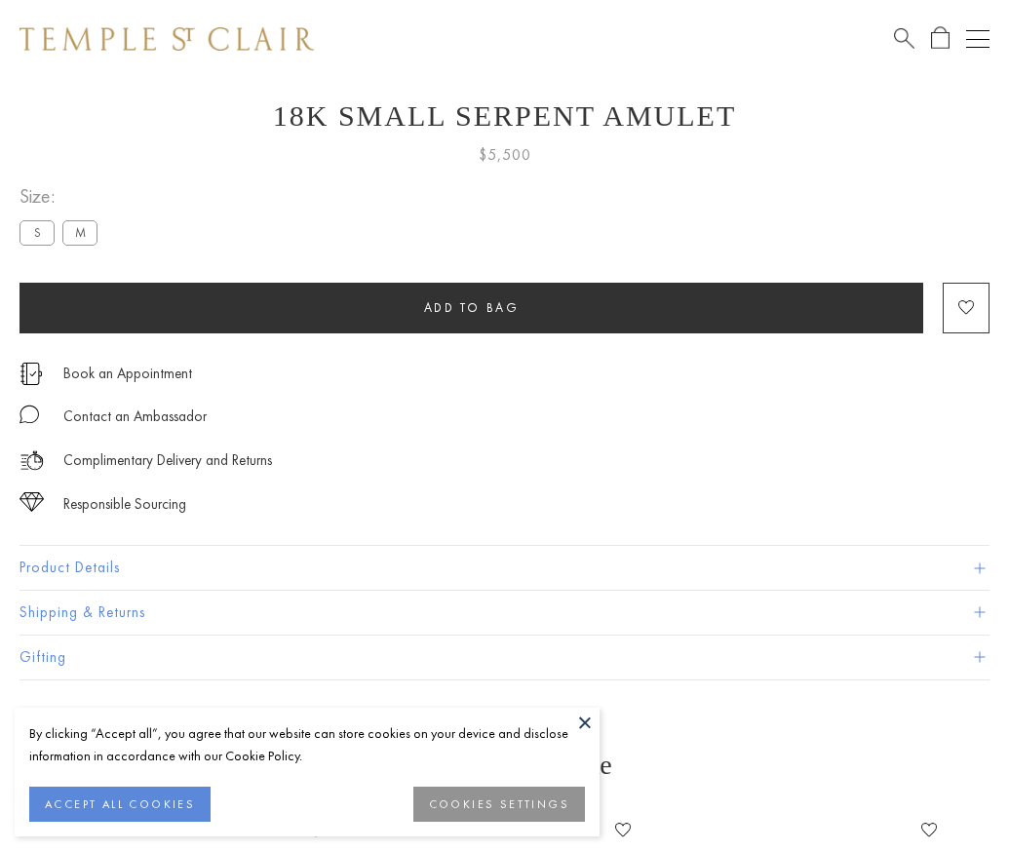 This screenshot has width=1009, height=851. Describe the element at coordinates (168, 460) in the screenshot. I see `p: Complimentary Delivery and Returns` at that location.